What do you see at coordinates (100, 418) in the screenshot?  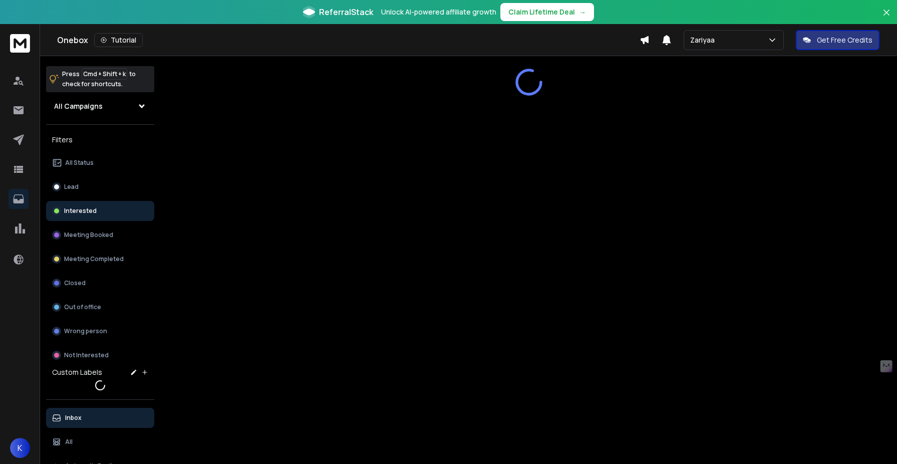 I see `button: Inbox` at bounding box center [100, 418].